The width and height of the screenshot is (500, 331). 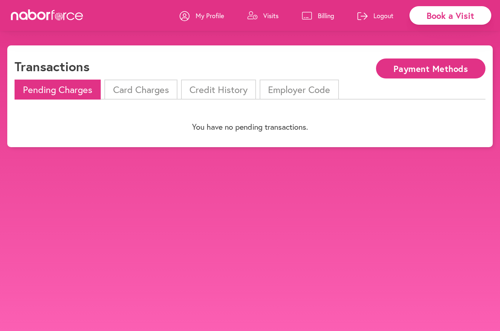 I want to click on p: Visits, so click(x=271, y=16).